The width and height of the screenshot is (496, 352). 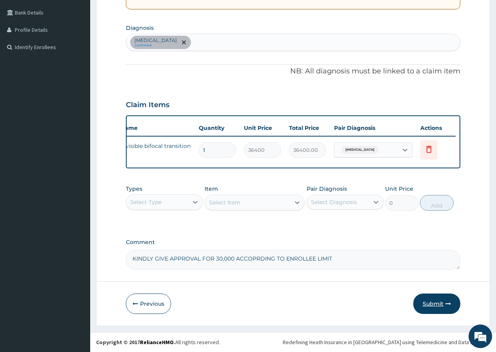 I want to click on span: We're online!, so click(x=77, y=138).